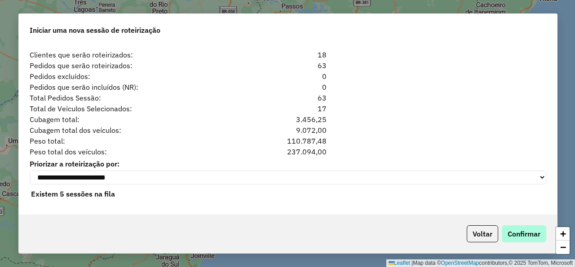  What do you see at coordinates (134, 119) in the screenshot?
I see `span: Cubagem total:` at bounding box center [134, 119].